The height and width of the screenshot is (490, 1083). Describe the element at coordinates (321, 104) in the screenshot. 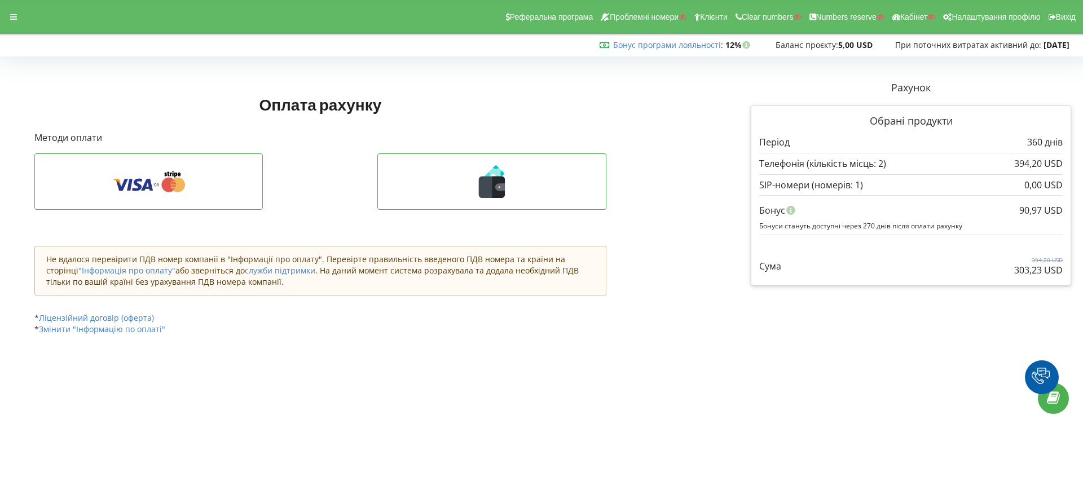

I see `h1: Оплата рахунку` at that location.